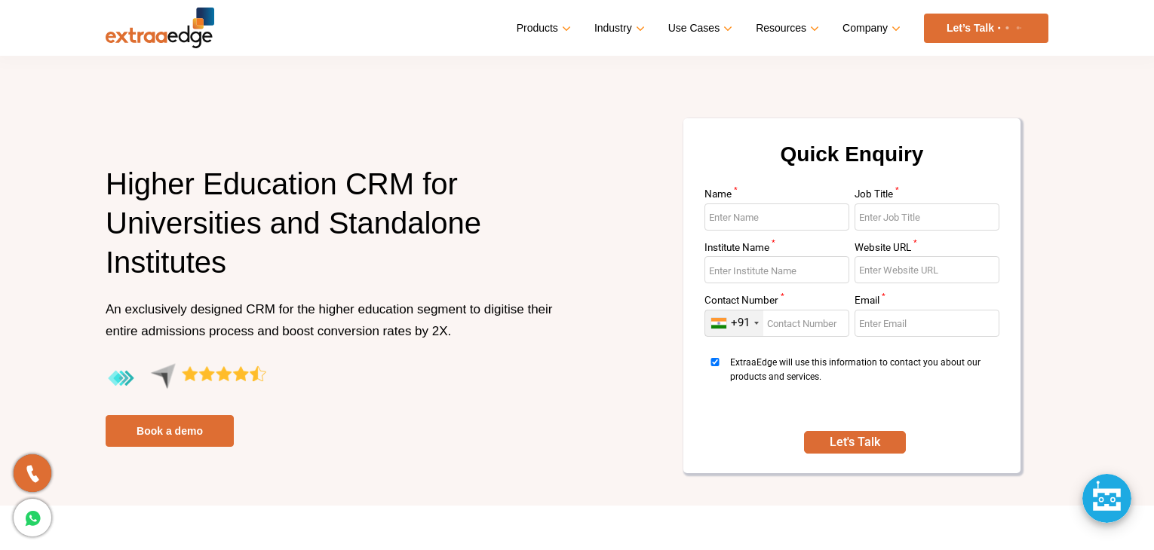 Image resolution: width=1154 pixels, height=550 pixels. What do you see at coordinates (777, 270) in the screenshot?
I see `input: Enter Institute Name` at bounding box center [777, 270].